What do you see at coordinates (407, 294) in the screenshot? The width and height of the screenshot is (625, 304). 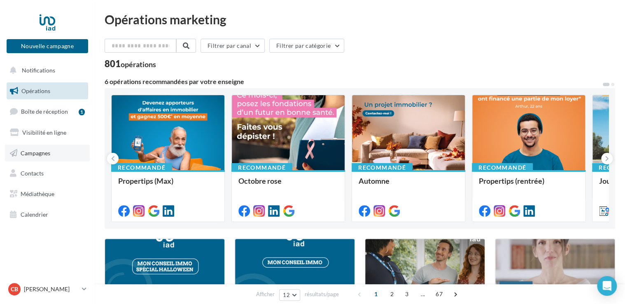 I see `span: 3` at bounding box center [407, 294].